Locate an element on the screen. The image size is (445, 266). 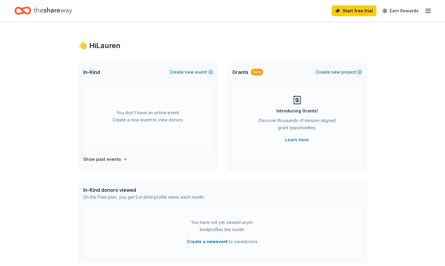
div: In-Kind donors viewed is located at coordinates (144, 190).